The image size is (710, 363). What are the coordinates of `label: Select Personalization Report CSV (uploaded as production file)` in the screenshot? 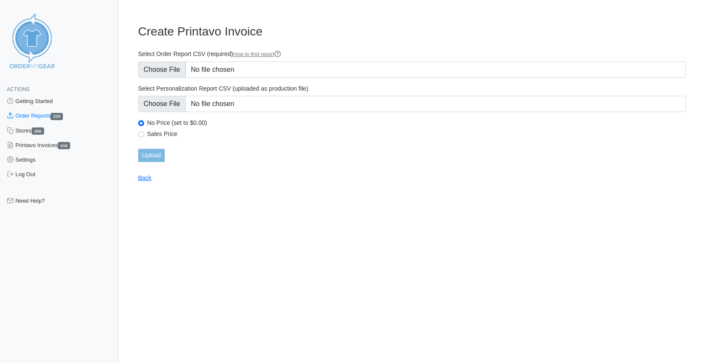 It's located at (412, 89).